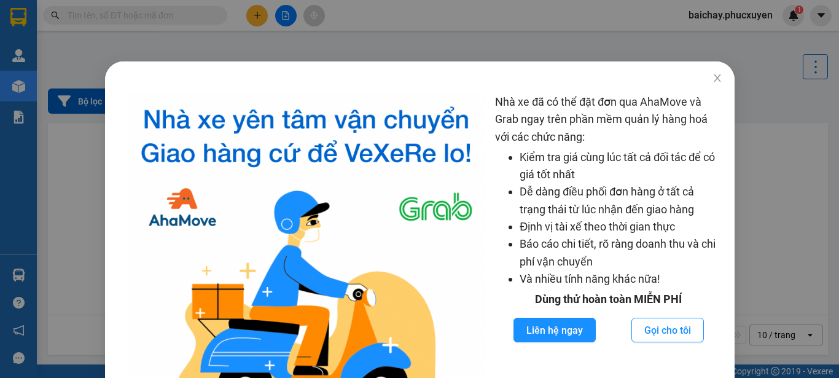 This screenshot has width=839, height=378. What do you see at coordinates (717, 78) in the screenshot?
I see `span: close` at bounding box center [717, 78].